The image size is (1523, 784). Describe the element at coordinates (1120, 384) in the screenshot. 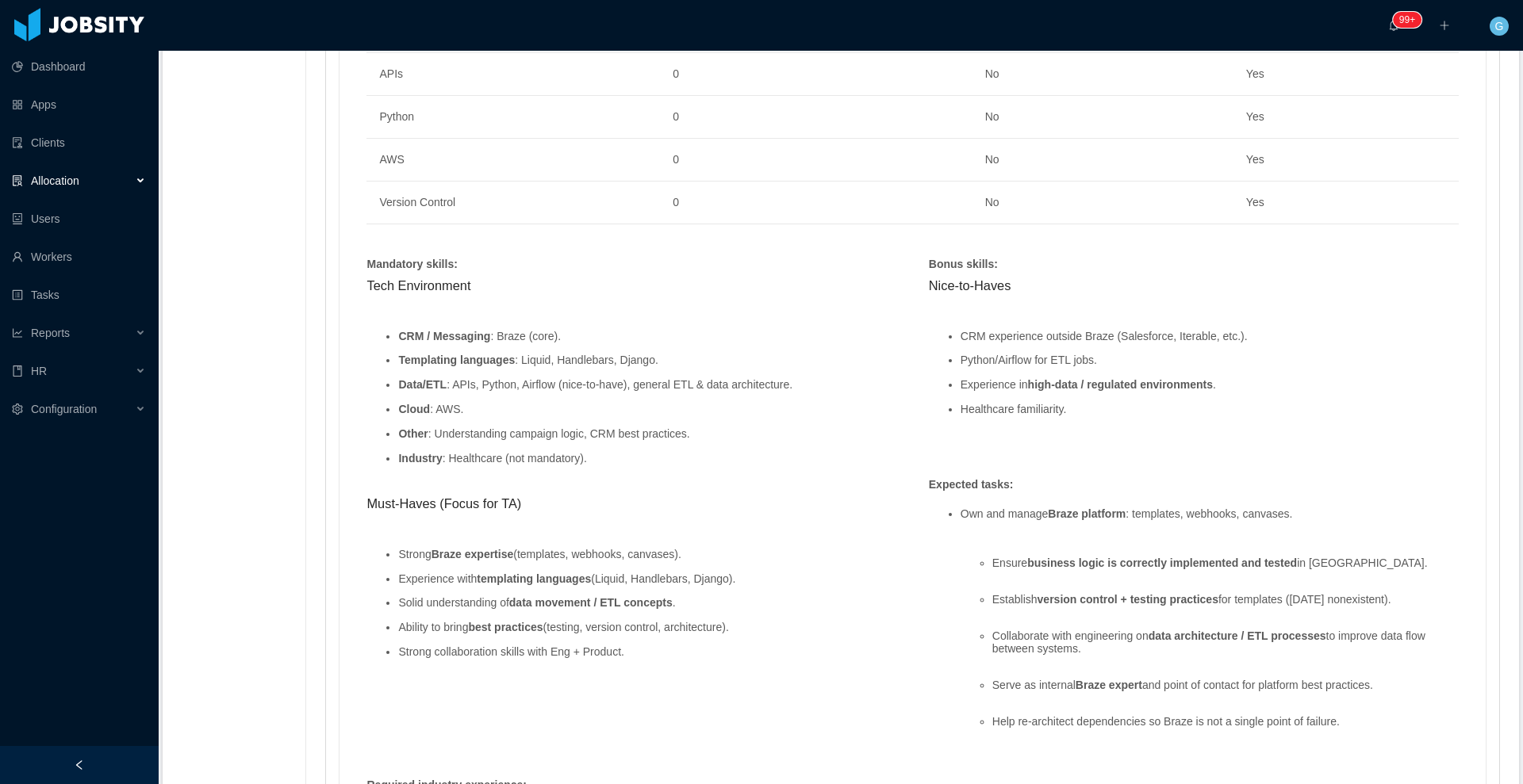

I see `strong: high-data / regulated environments` at that location.